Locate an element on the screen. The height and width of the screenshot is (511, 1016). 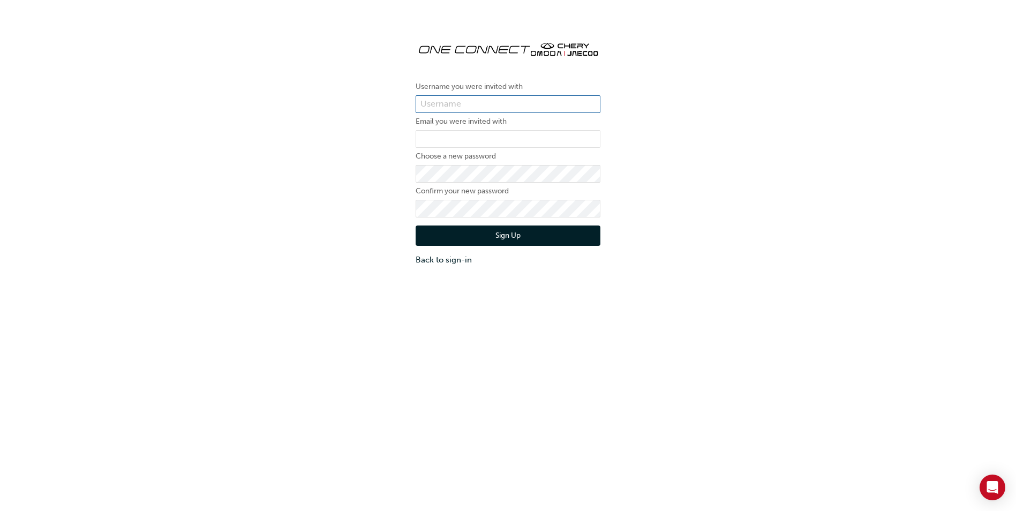
input: Username is located at coordinates (508, 104).